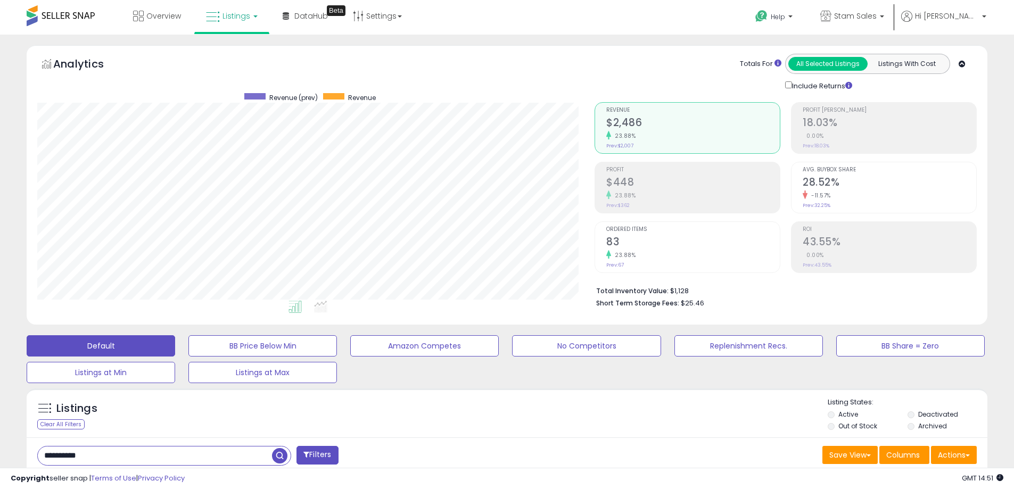 This screenshot has height=489, width=1014. What do you see at coordinates (236, 16) in the screenshot?
I see `span: Listings` at bounding box center [236, 16].